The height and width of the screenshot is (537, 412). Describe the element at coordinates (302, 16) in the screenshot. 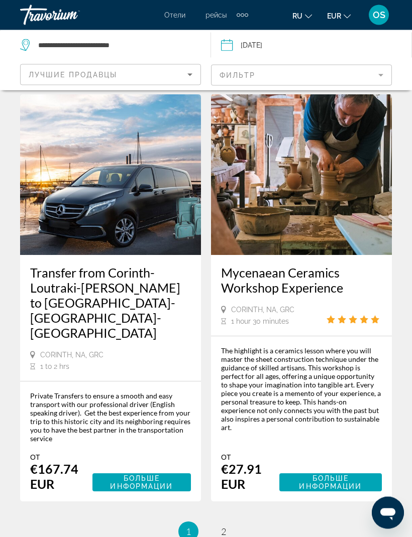

I see `button: Change language` at that location.